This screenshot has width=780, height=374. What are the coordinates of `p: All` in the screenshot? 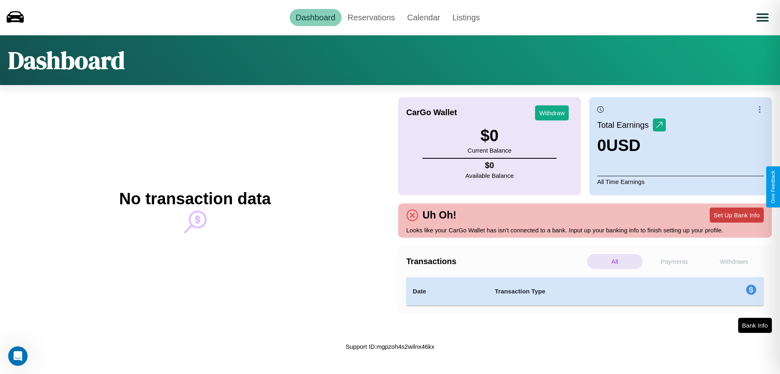 It's located at (615, 261).